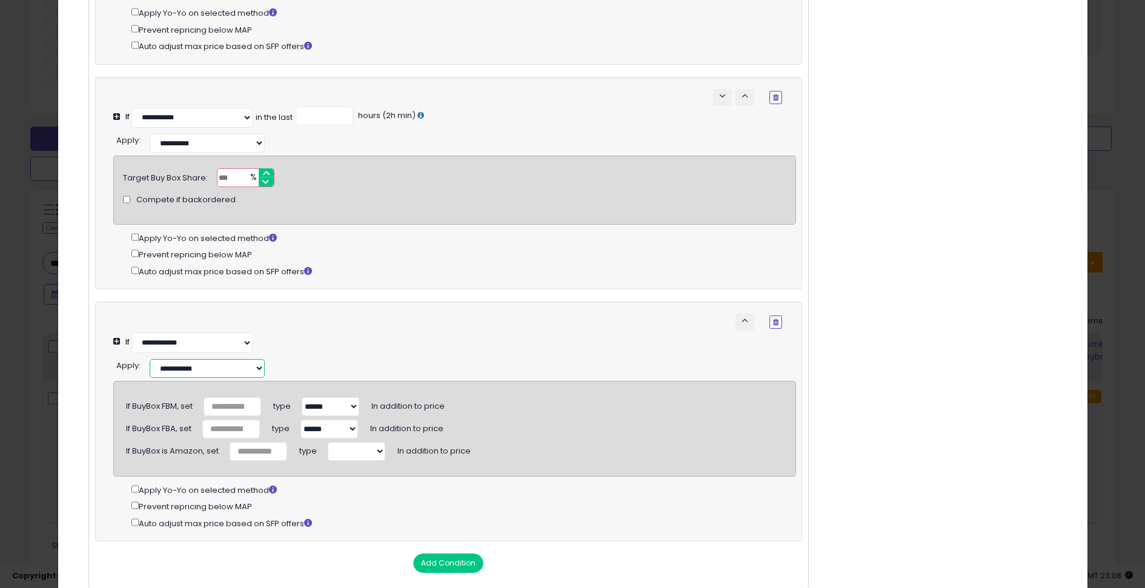 This screenshot has width=1145, height=588. Describe the element at coordinates (172, 449) in the screenshot. I see `div: If BuyBox is Amazon, set` at that location.